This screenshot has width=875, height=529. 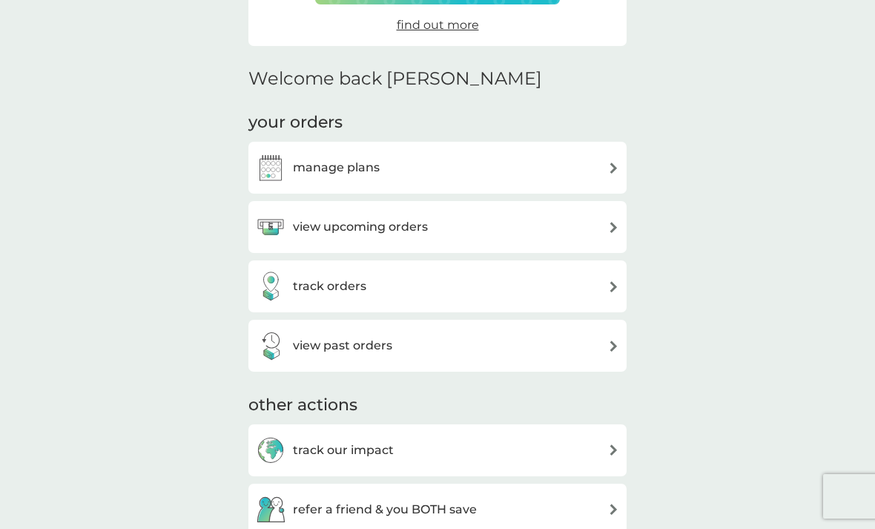 What do you see at coordinates (303, 405) in the screenshot?
I see `h3: other actions` at bounding box center [303, 405].